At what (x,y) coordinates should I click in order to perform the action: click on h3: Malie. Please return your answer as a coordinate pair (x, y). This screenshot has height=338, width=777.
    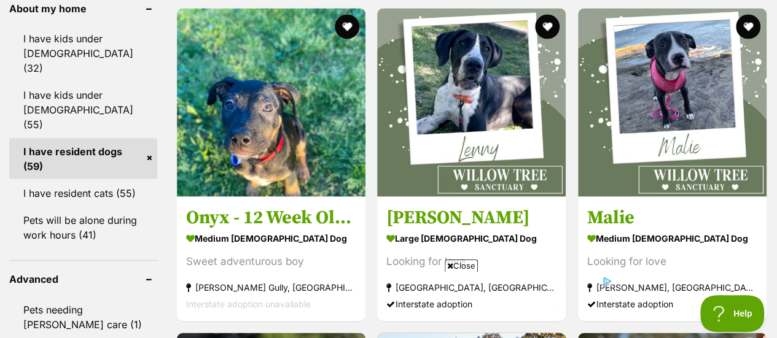
    Looking at the image, I should click on (672, 218).